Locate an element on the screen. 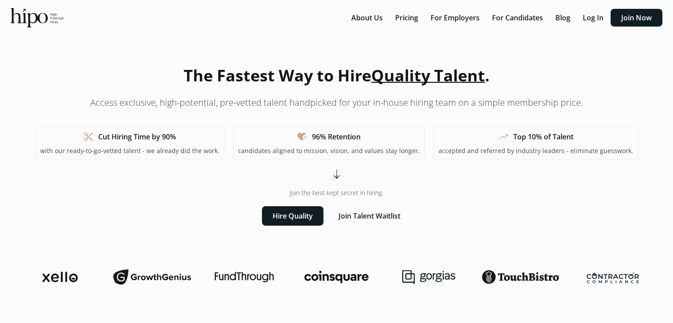 This screenshot has height=323, width=673. p: Access exclusive, high-potential, pre-vetted talent handpicked for your in-house hiring team on a... is located at coordinates (337, 103).